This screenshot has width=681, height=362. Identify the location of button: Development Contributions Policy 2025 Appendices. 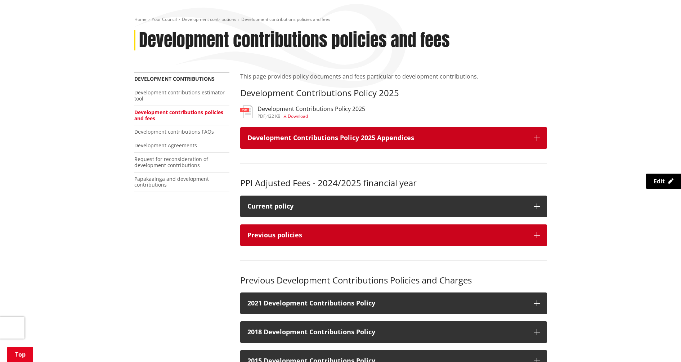
(394, 138).